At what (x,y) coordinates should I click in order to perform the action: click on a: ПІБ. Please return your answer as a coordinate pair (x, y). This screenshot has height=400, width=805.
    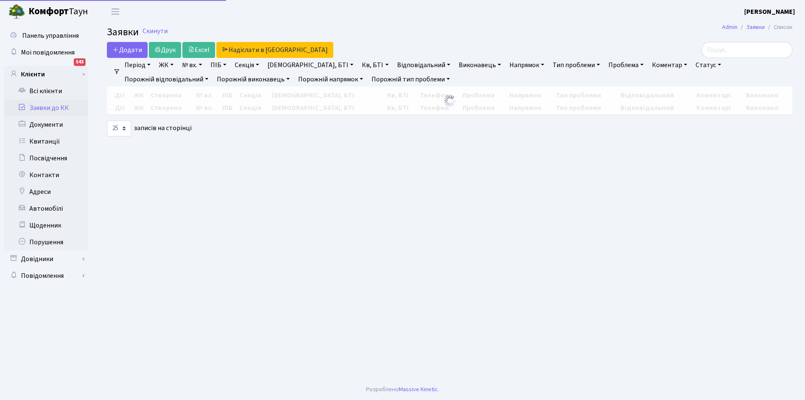
    Looking at the image, I should click on (218, 65).